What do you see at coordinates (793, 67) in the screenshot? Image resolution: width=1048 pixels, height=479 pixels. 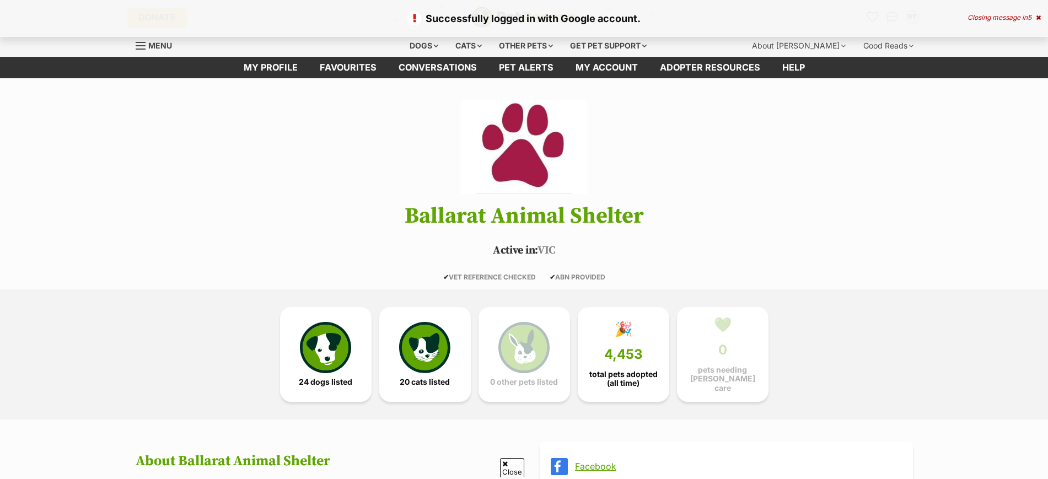 I see `a: Help` at bounding box center [793, 67].